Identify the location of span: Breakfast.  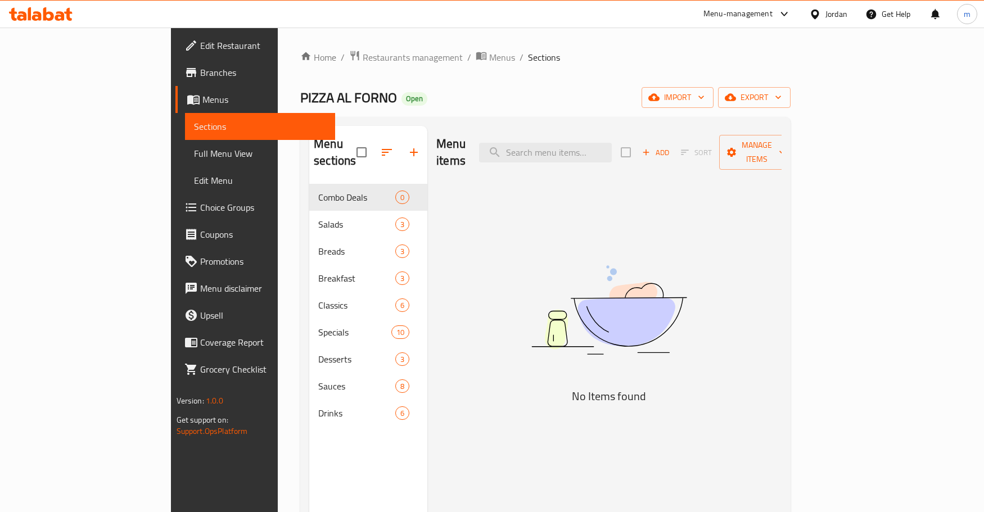
(357, 278).